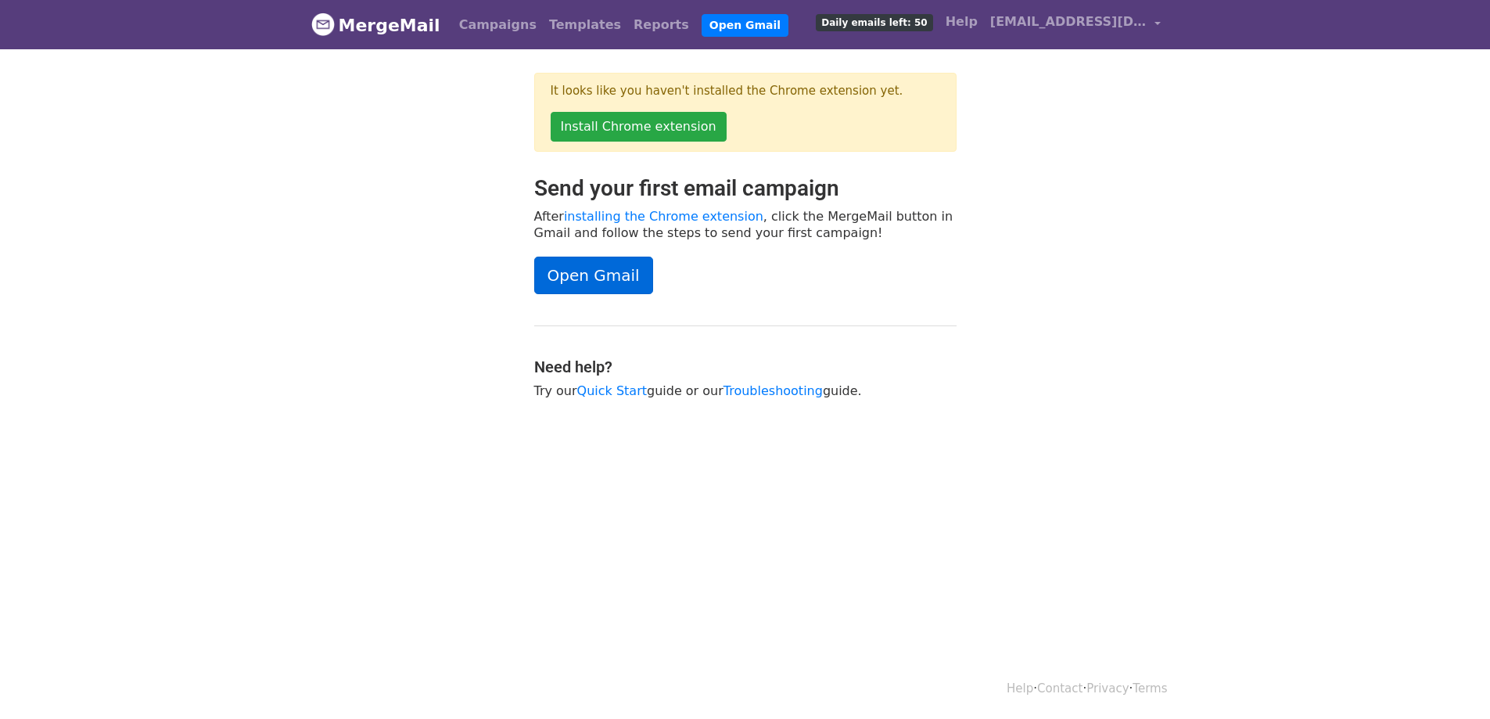  What do you see at coordinates (873, 23) in the screenshot?
I see `span: Daily emails left: 50` at bounding box center [873, 23].